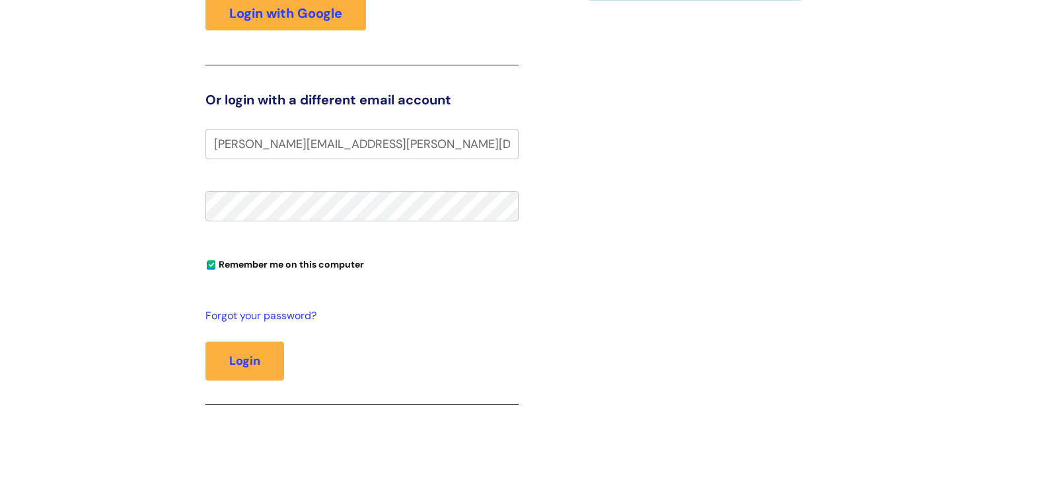 This screenshot has height=483, width=1057. I want to click on input: Your e-mail address, so click(362, 144).